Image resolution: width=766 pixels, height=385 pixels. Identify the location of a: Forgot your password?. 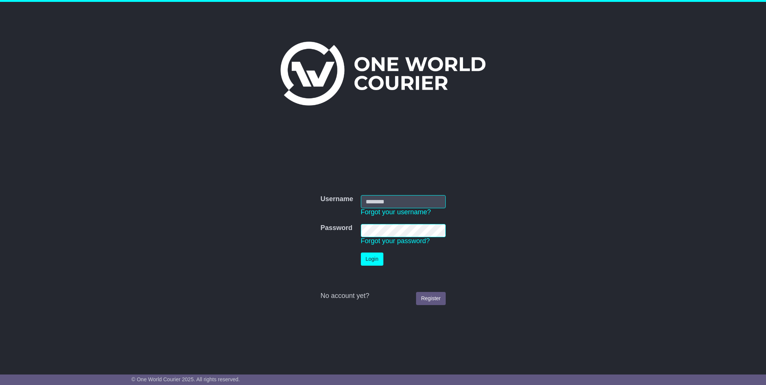
(396, 241).